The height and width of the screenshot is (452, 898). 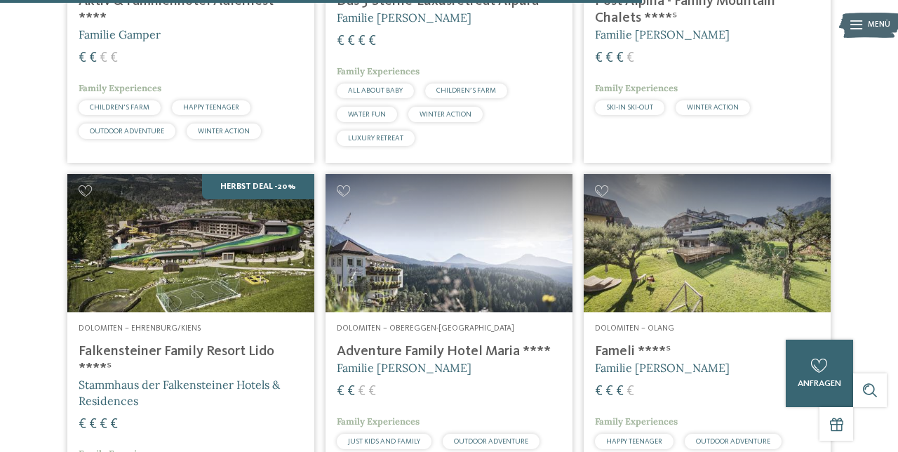 What do you see at coordinates (376, 138) in the screenshot?
I see `span: LUXURY RETREAT` at bounding box center [376, 138].